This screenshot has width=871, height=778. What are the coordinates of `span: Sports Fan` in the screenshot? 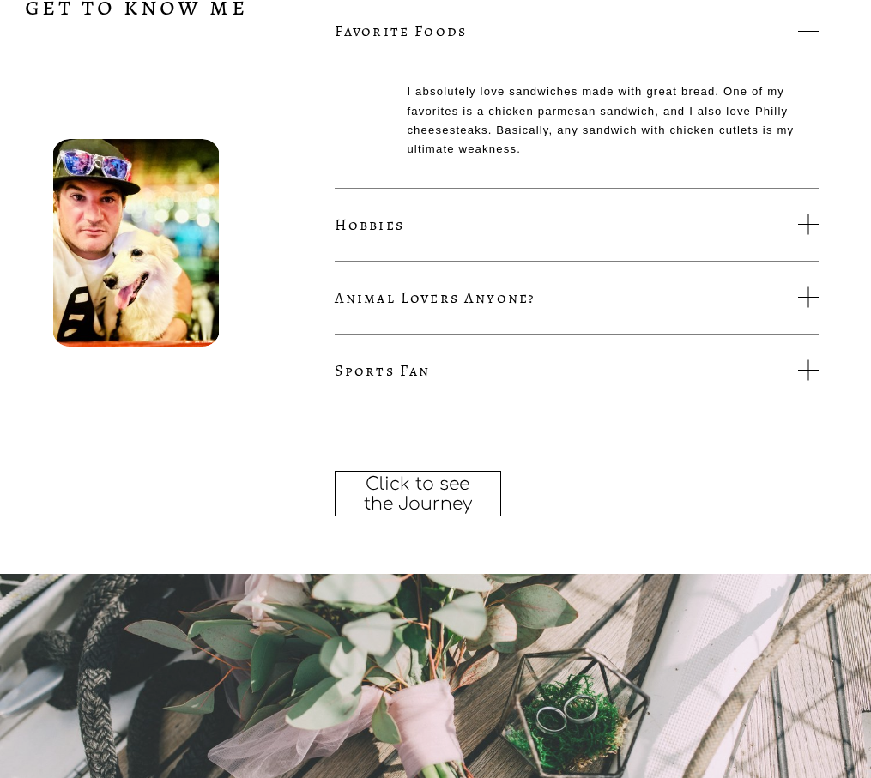 It's located at (566, 371).